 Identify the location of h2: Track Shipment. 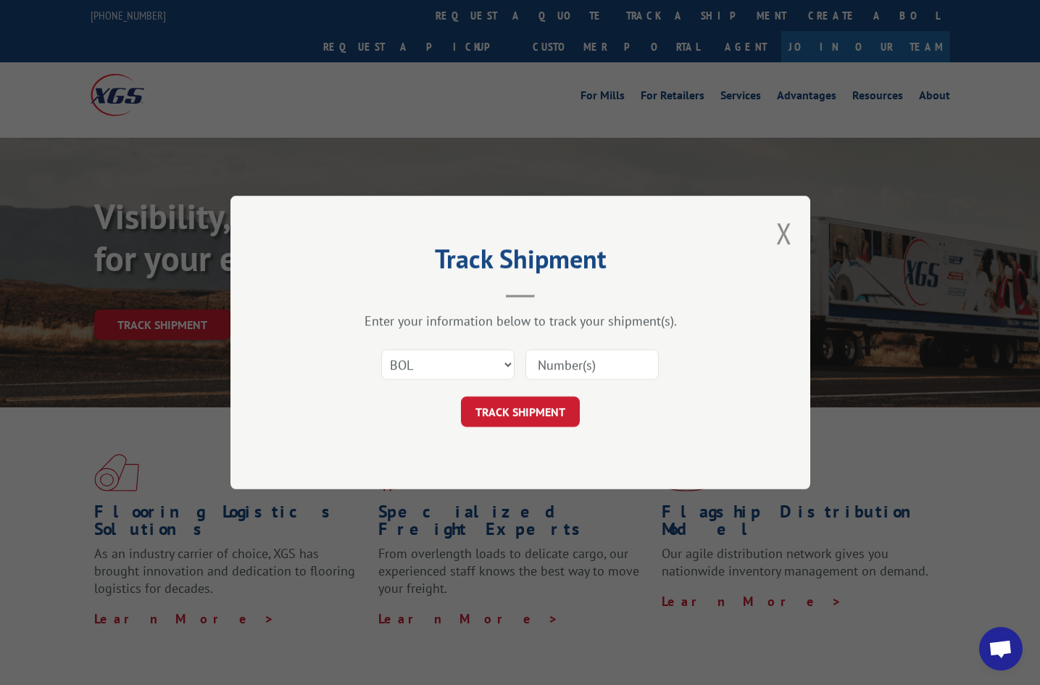
(521, 262).